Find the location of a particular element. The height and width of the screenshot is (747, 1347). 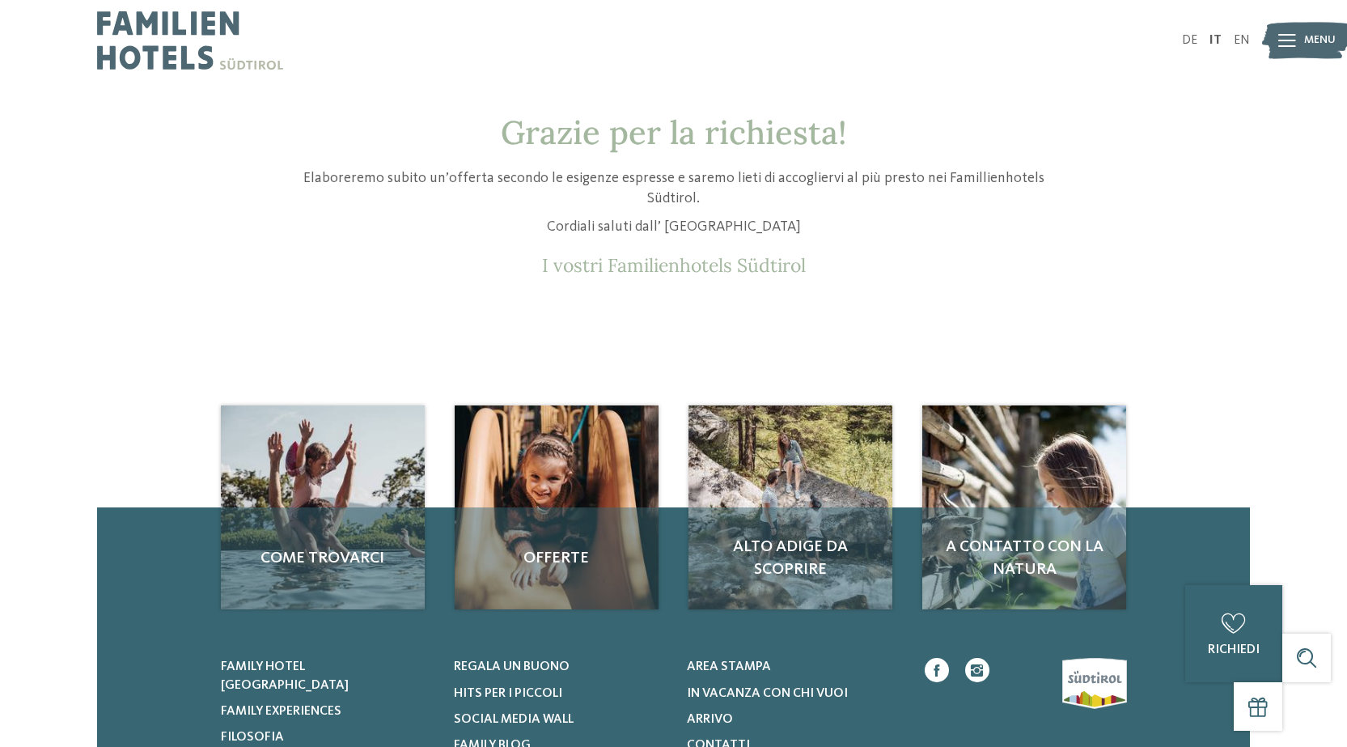

a: DE is located at coordinates (1190, 40).